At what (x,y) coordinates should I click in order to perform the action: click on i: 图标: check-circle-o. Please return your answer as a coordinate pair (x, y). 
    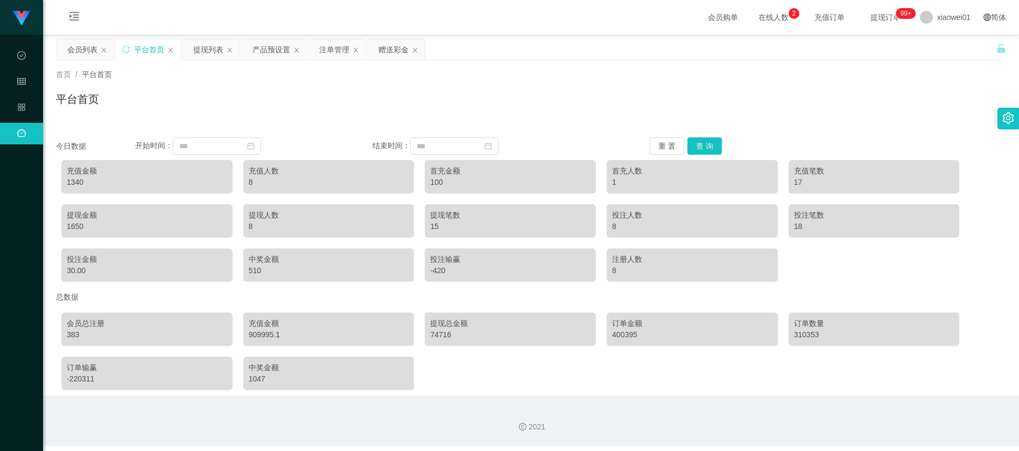
    Looking at the image, I should click on (22, 57).